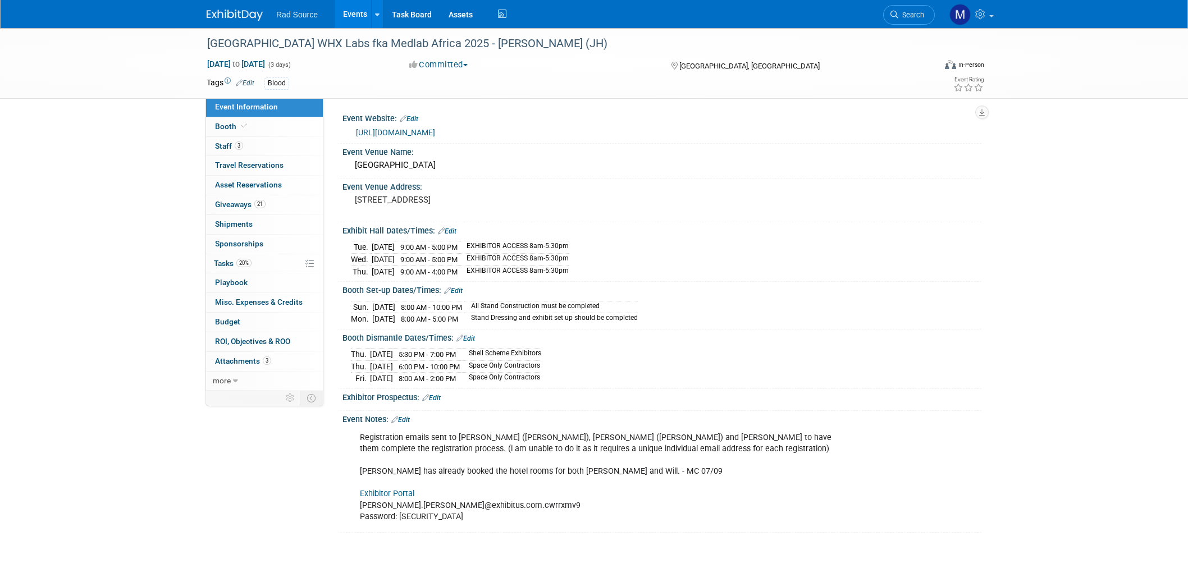  Describe the element at coordinates (911, 15) in the screenshot. I see `span: Search` at that location.